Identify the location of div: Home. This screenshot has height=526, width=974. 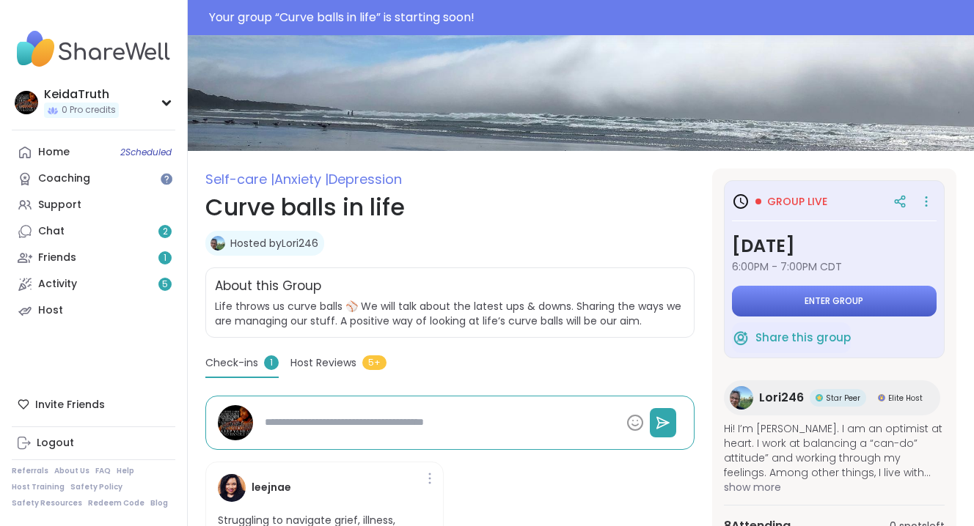
(54, 153).